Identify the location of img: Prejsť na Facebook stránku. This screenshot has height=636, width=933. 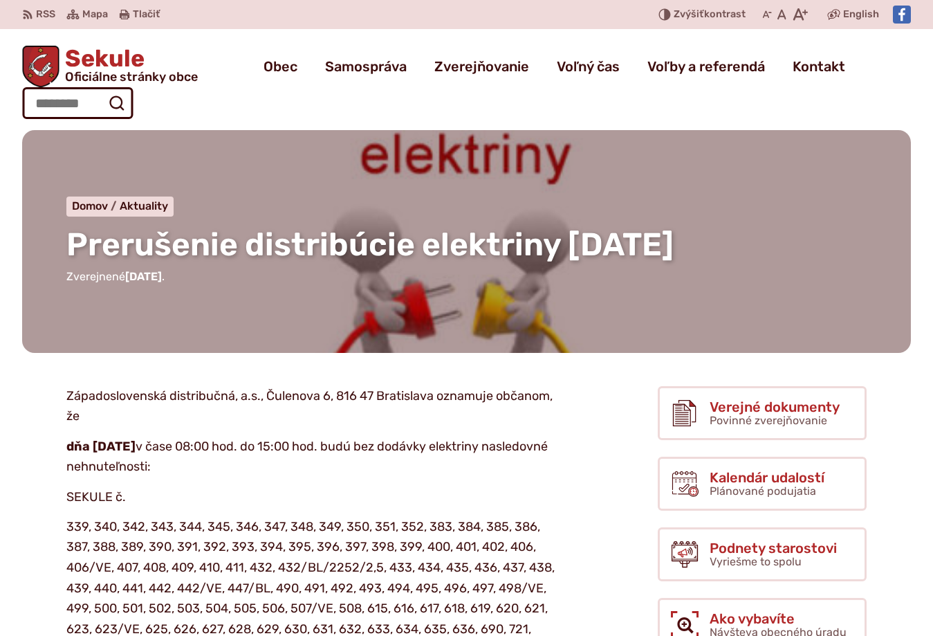
(902, 15).